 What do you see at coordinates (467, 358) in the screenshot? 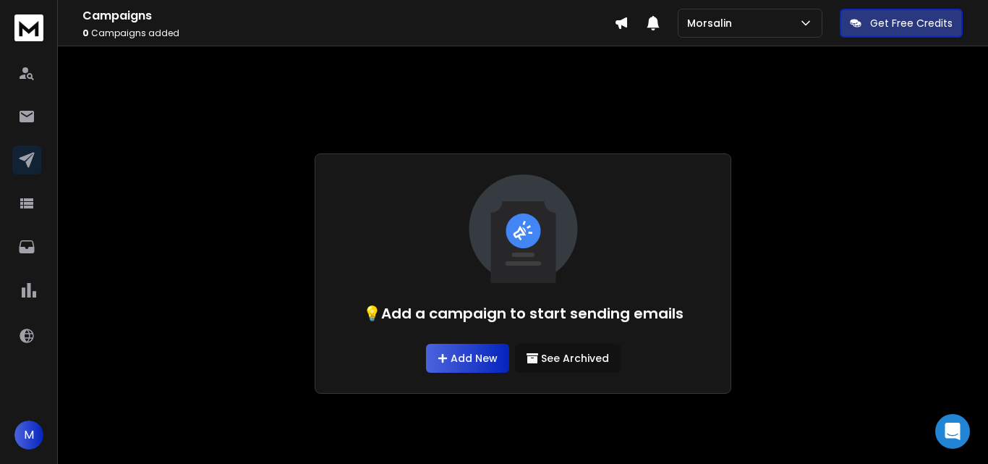
I see `a: Add New` at bounding box center [467, 358].